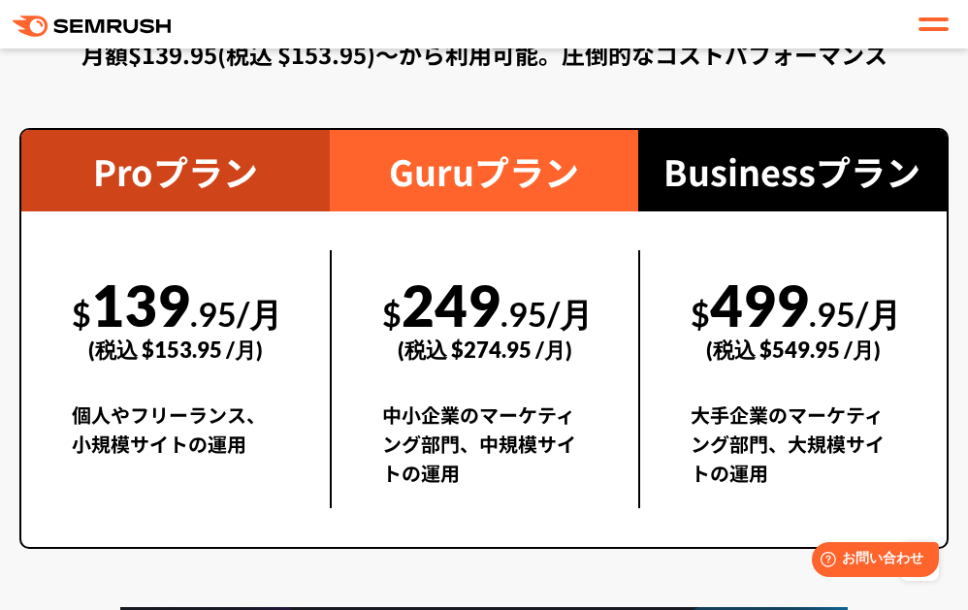 The height and width of the screenshot is (610, 968). What do you see at coordinates (87, 24) in the screenshot?
I see `span: お問い合わせ` at bounding box center [87, 24].